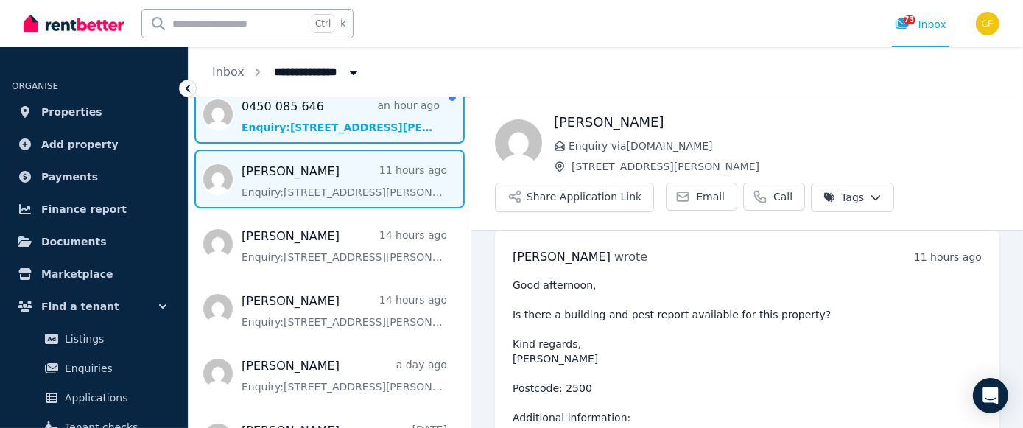 The height and width of the screenshot is (428, 1023). I want to click on img: Christos Fassoulidis, so click(988, 24).